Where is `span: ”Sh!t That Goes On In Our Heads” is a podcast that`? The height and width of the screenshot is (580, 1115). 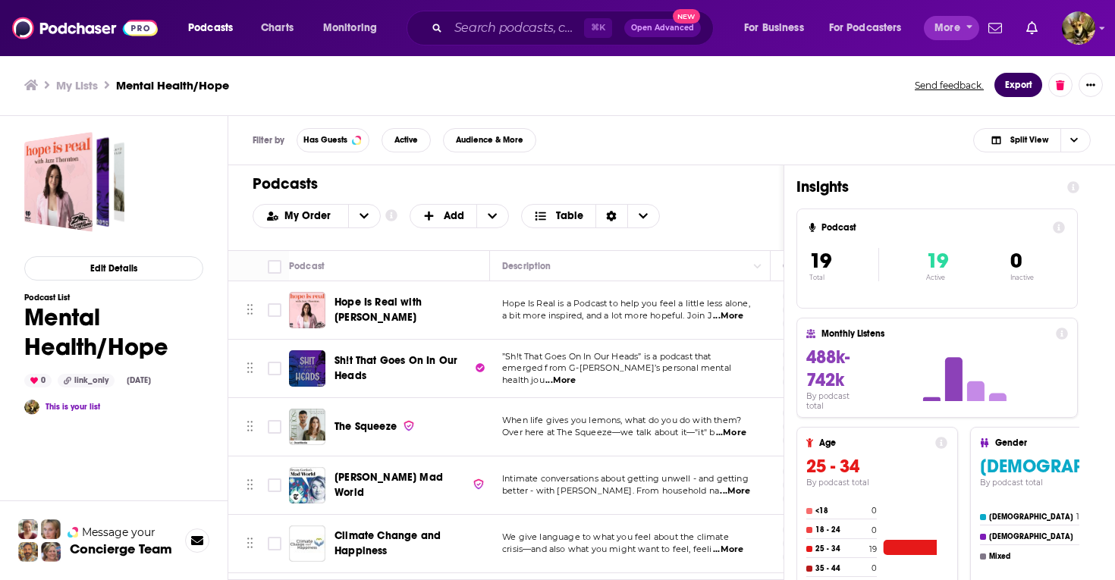 span: ”Sh!t That Goes On In Our Heads” is a podcast that is located at coordinates (607, 356).